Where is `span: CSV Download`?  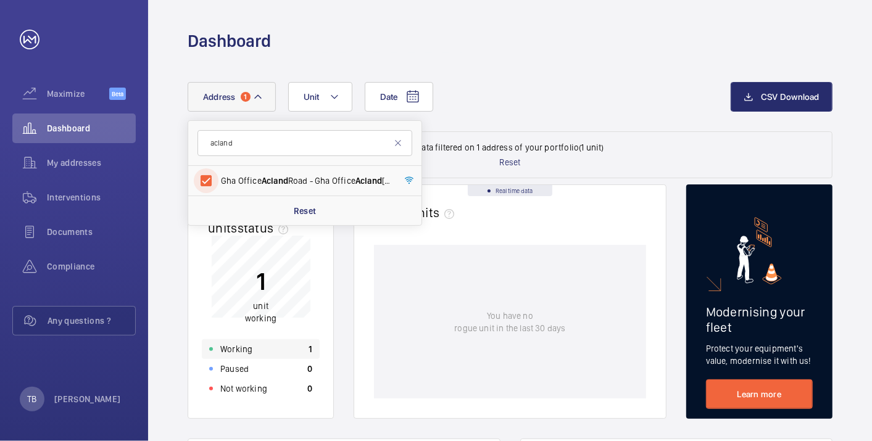 span: CSV Download is located at coordinates (790, 97).